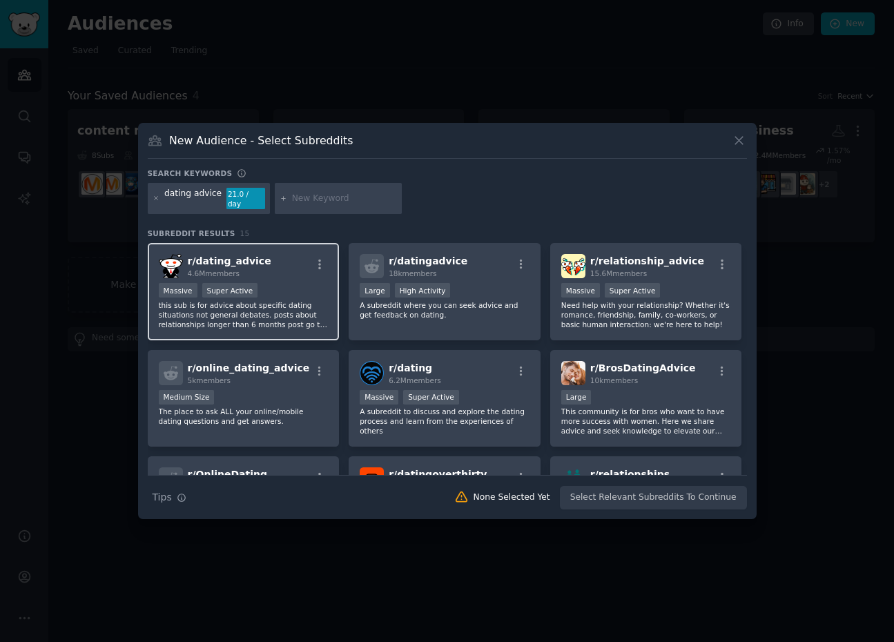 This screenshot has width=894, height=642. What do you see at coordinates (245, 233) in the screenshot?
I see `span: 15` at bounding box center [245, 233].